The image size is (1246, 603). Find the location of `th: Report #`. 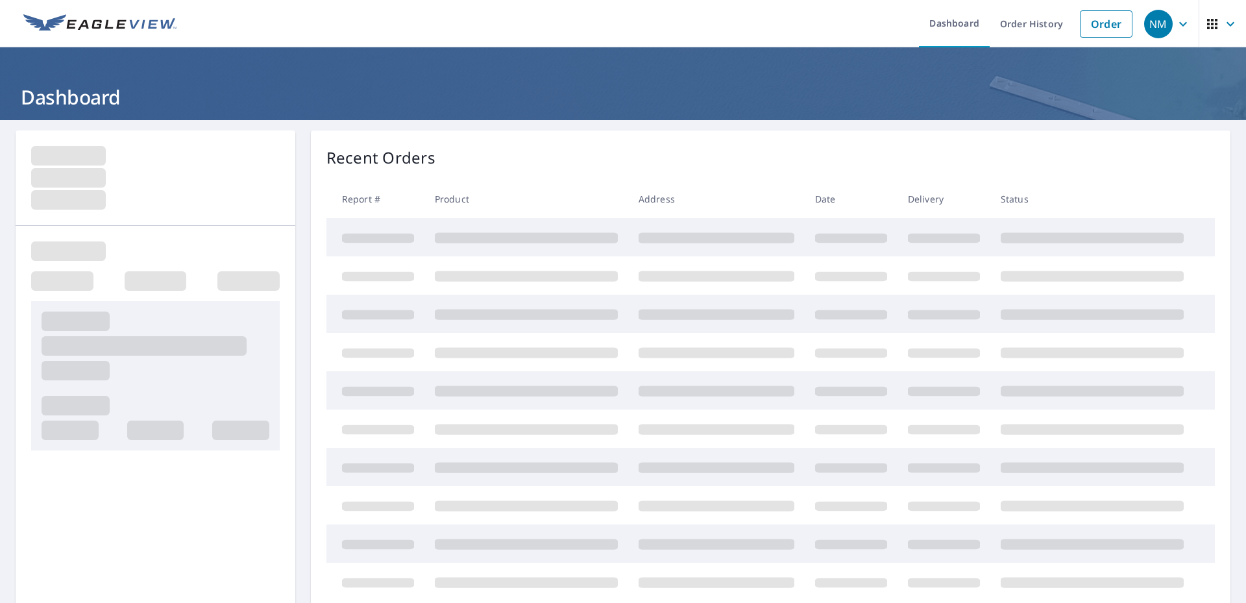

th: Report # is located at coordinates (375, 199).